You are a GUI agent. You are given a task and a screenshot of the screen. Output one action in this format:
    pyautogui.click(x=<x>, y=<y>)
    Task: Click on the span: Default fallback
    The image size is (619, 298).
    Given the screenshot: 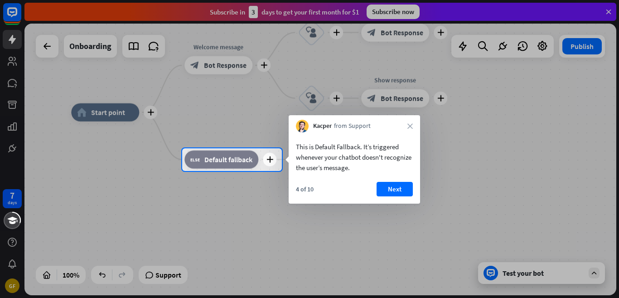 What is the action you would take?
    pyautogui.click(x=228, y=159)
    